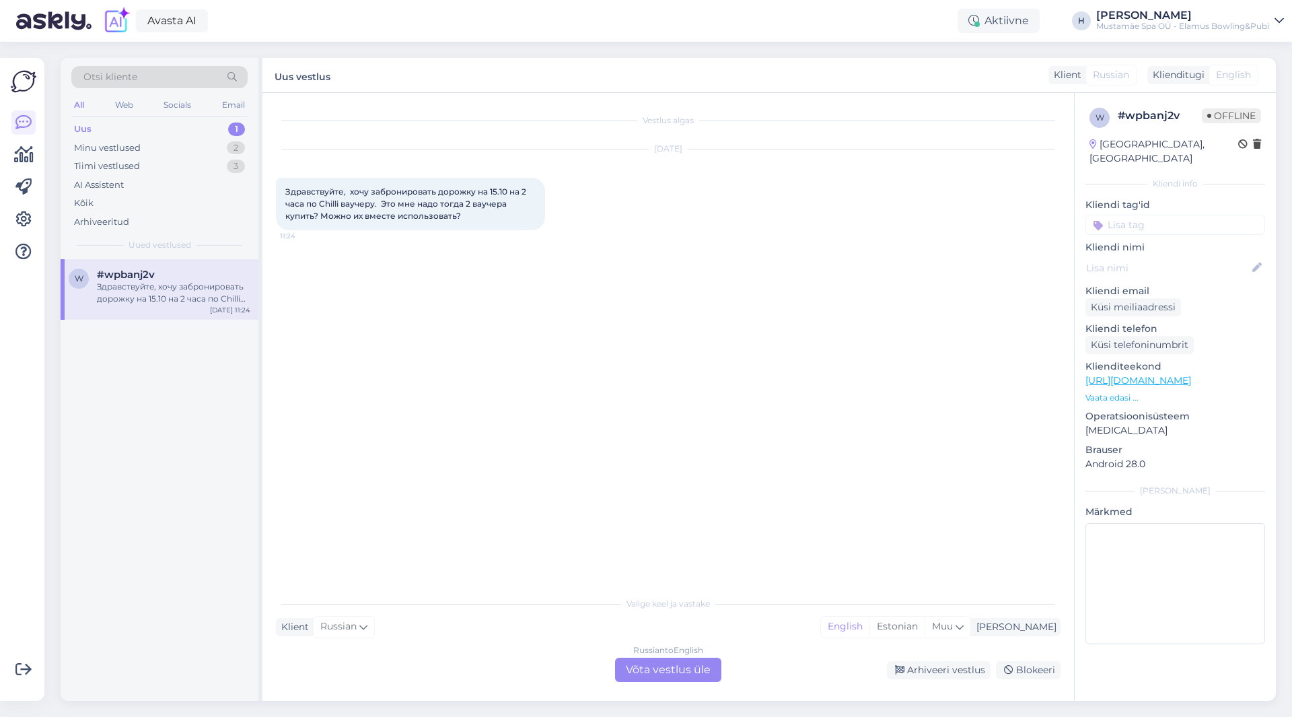 Image resolution: width=1292 pixels, height=717 pixels. I want to click on p: Operatsioonisüsteem, so click(1175, 416).